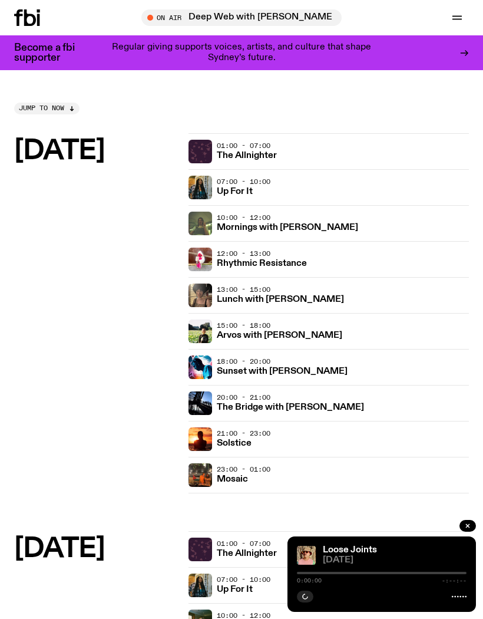  Describe the element at coordinates (200, 259) in the screenshot. I see `a: Attu crouches on gravel in front of a brown wall. They are wearing a white fur coat with a hood, ...` at that location.